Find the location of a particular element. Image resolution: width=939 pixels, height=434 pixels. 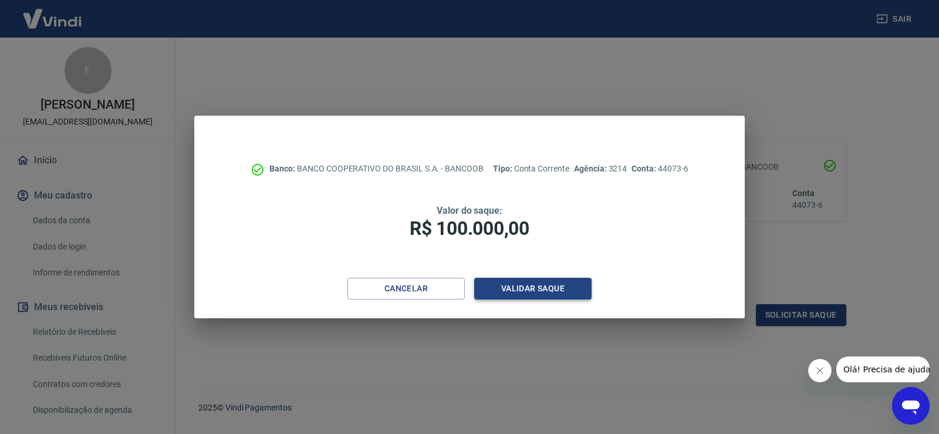

span: Conta: is located at coordinates (645, 169).